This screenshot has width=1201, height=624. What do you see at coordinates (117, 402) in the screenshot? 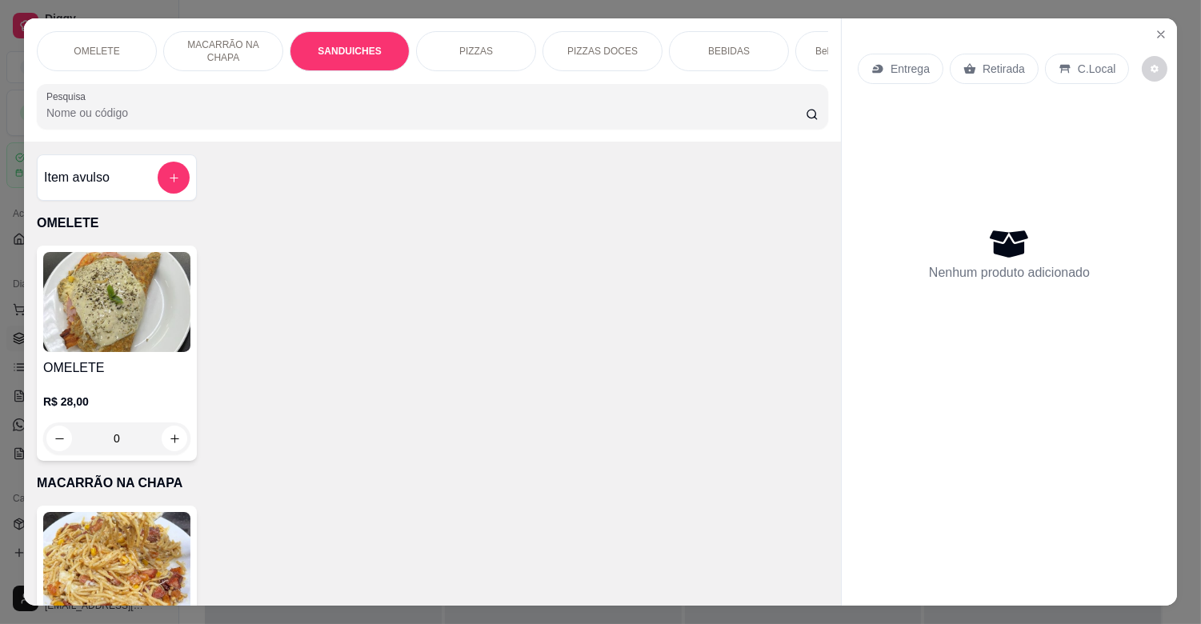
I see `p: R$ 28,00` at bounding box center [117, 402].